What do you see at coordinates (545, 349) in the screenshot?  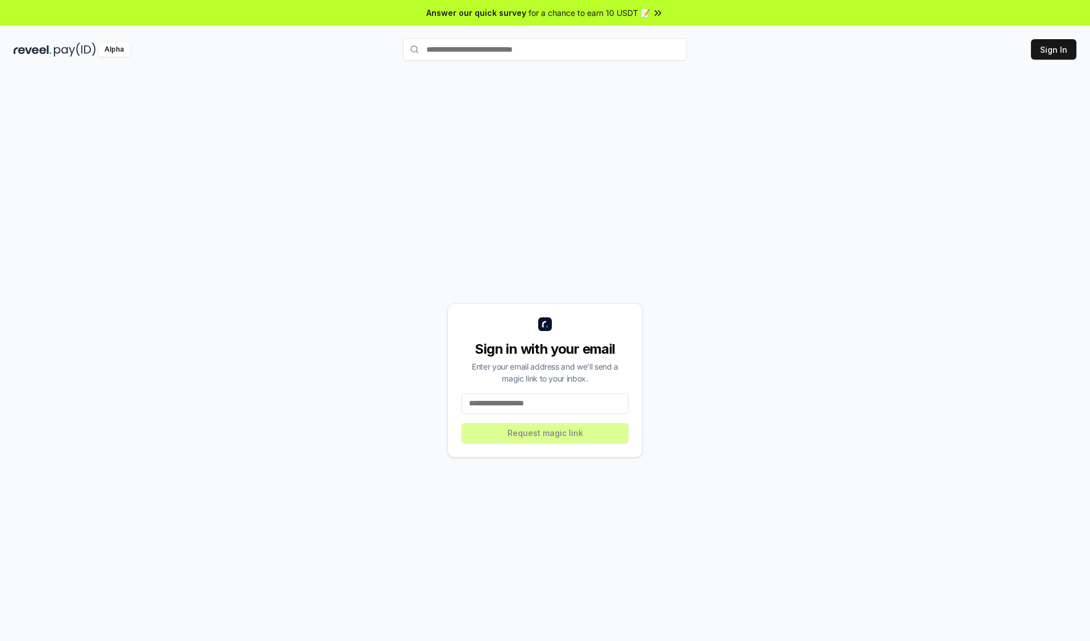 I see `div: Sign in with your email` at bounding box center [545, 349].